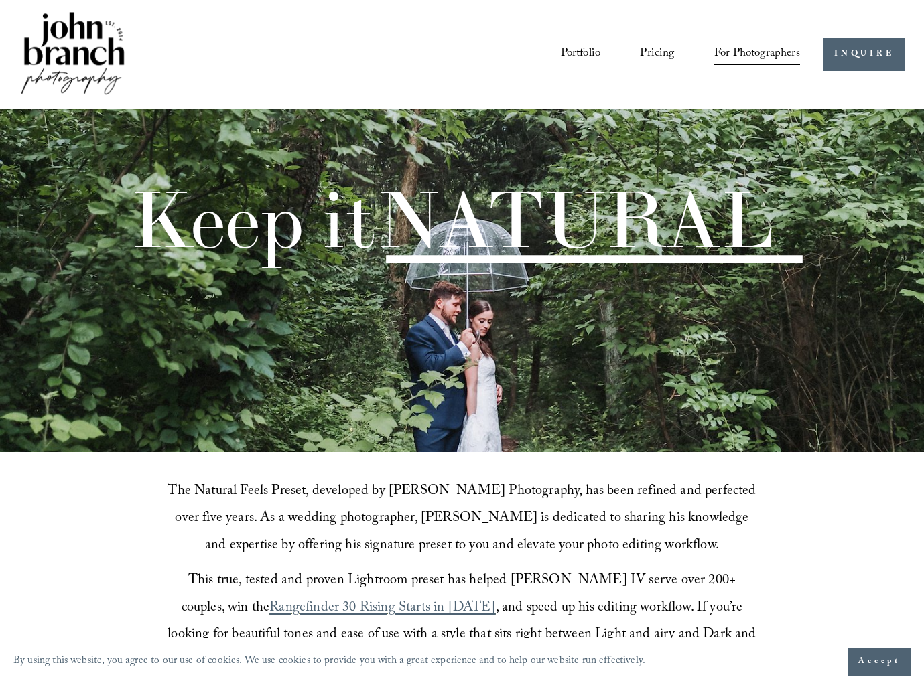 This screenshot has width=924, height=685. I want to click on button: Accept, so click(879, 662).